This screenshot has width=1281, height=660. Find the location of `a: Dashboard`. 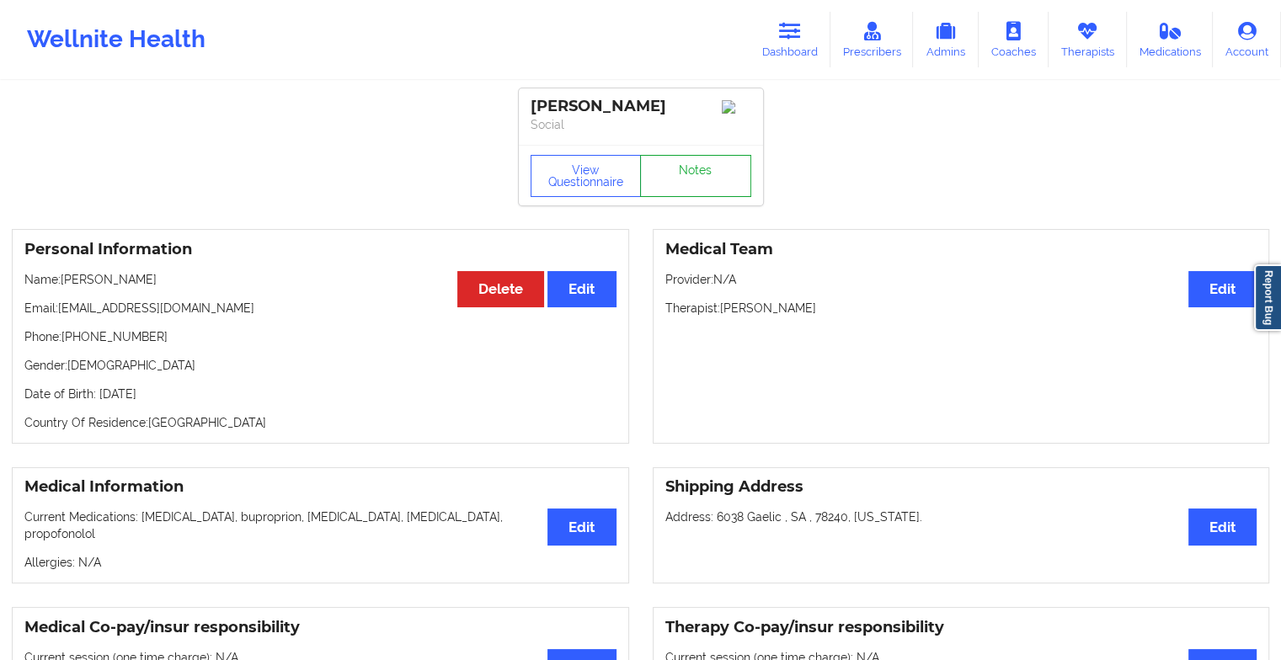

a: Dashboard is located at coordinates (790, 40).